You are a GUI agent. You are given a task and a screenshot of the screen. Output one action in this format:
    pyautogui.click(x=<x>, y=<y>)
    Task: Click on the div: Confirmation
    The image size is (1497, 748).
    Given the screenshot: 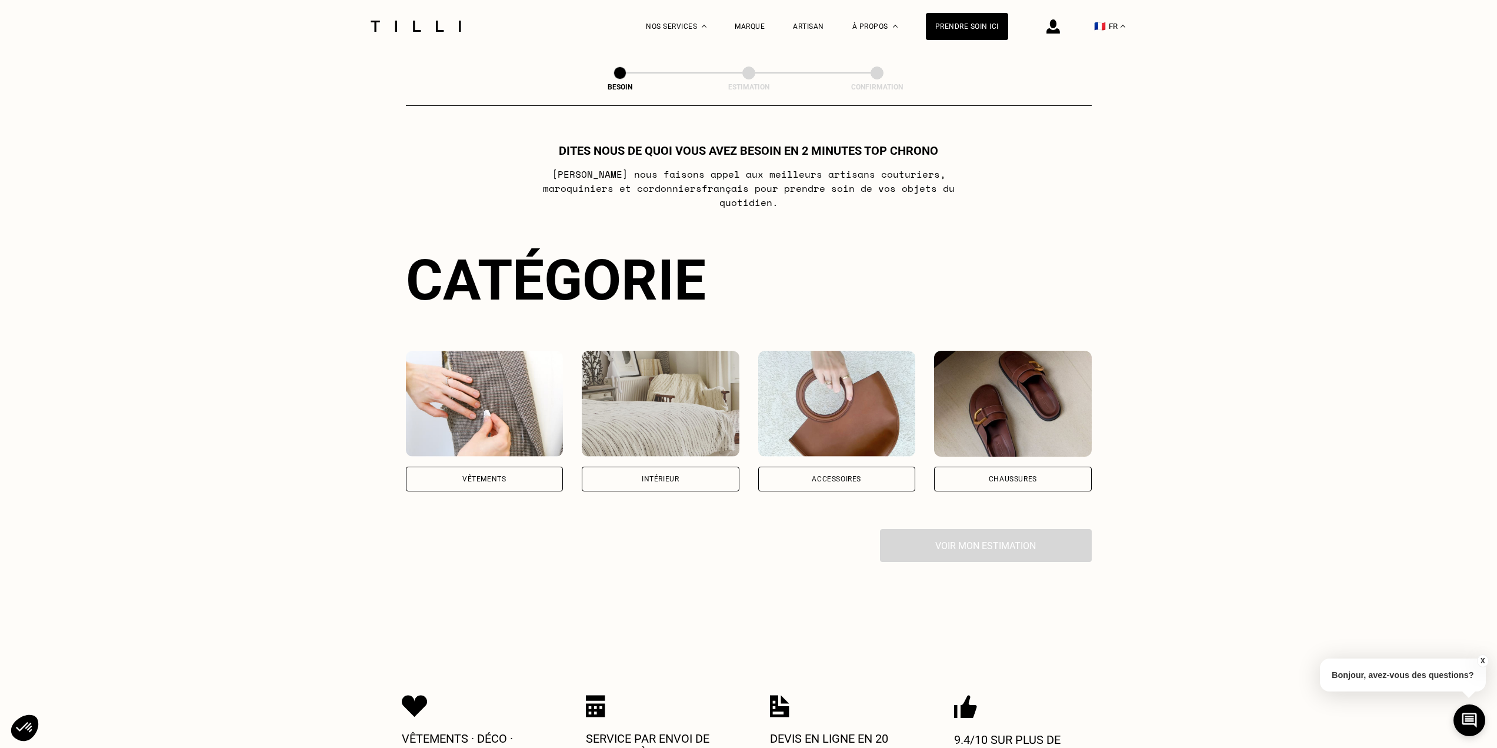 What is the action you would take?
    pyautogui.click(x=877, y=87)
    